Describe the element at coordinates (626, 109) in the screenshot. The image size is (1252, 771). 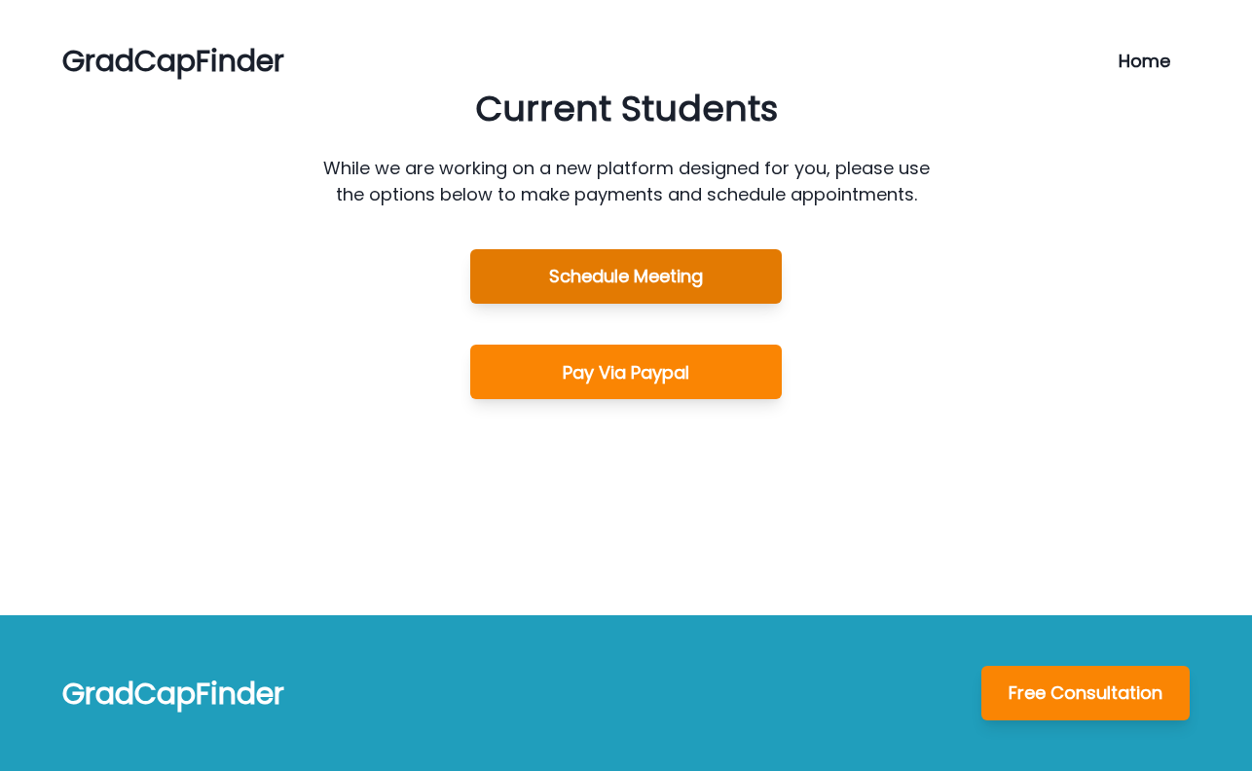
I see `p: Current Students` at that location.